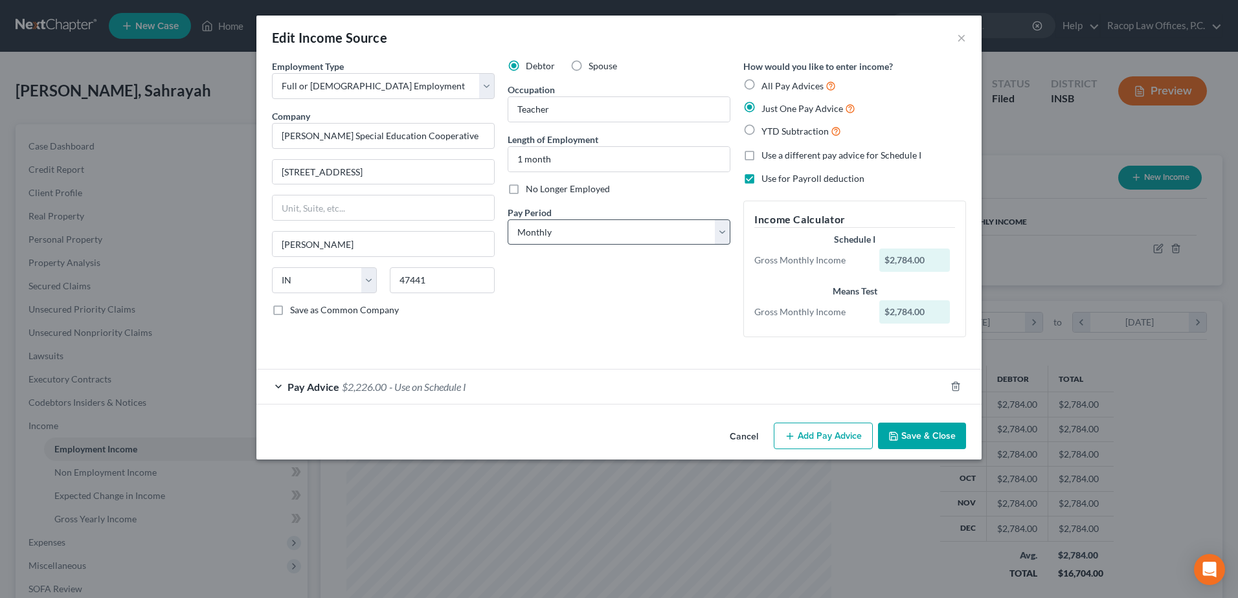 The height and width of the screenshot is (598, 1238). What do you see at coordinates (540, 65) in the screenshot?
I see `span: Debtor` at bounding box center [540, 65].